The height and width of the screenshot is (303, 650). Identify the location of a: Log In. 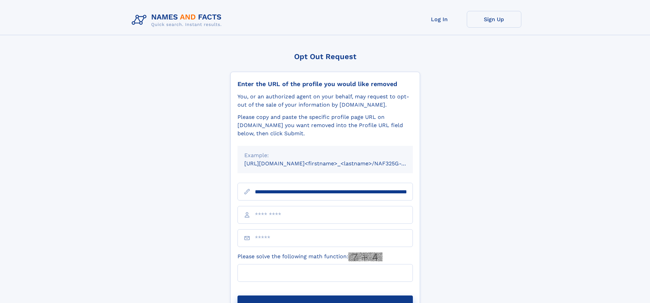
(439, 19).